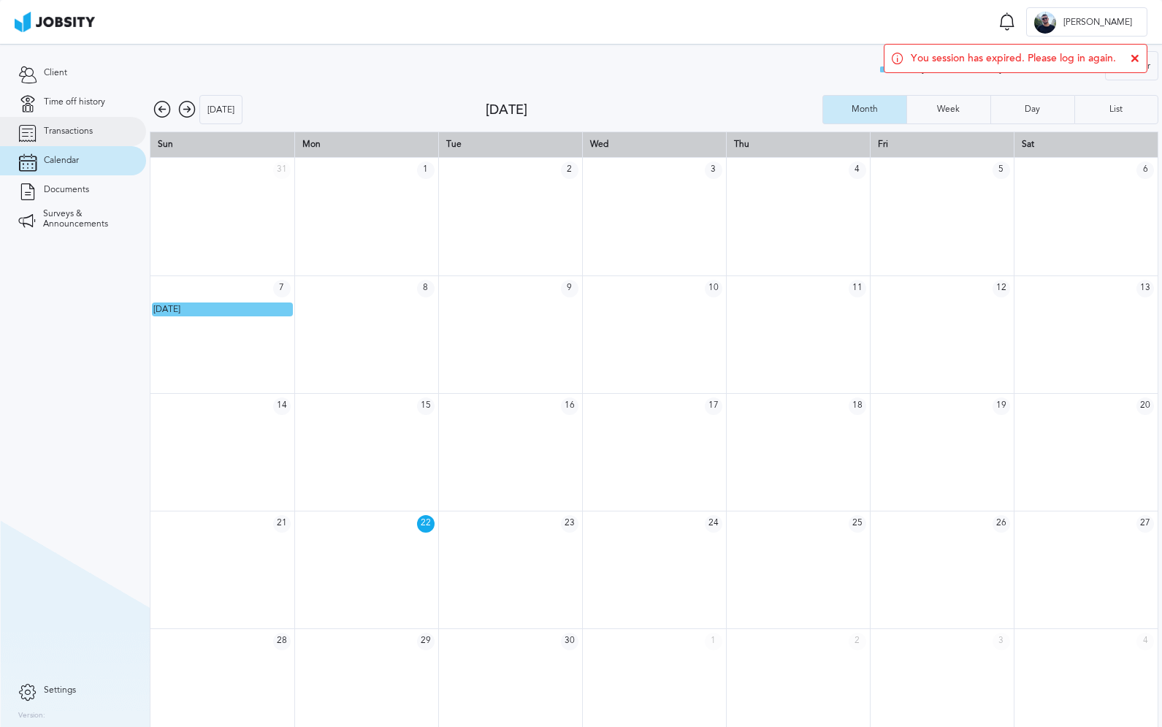 The height and width of the screenshot is (727, 1162). Describe the element at coordinates (454, 144) in the screenshot. I see `span: Tue` at that location.